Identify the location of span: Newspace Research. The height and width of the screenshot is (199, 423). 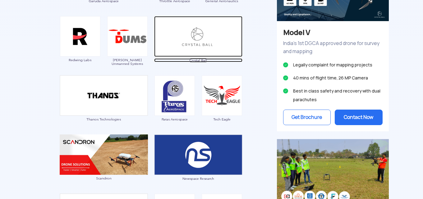
(198, 179).